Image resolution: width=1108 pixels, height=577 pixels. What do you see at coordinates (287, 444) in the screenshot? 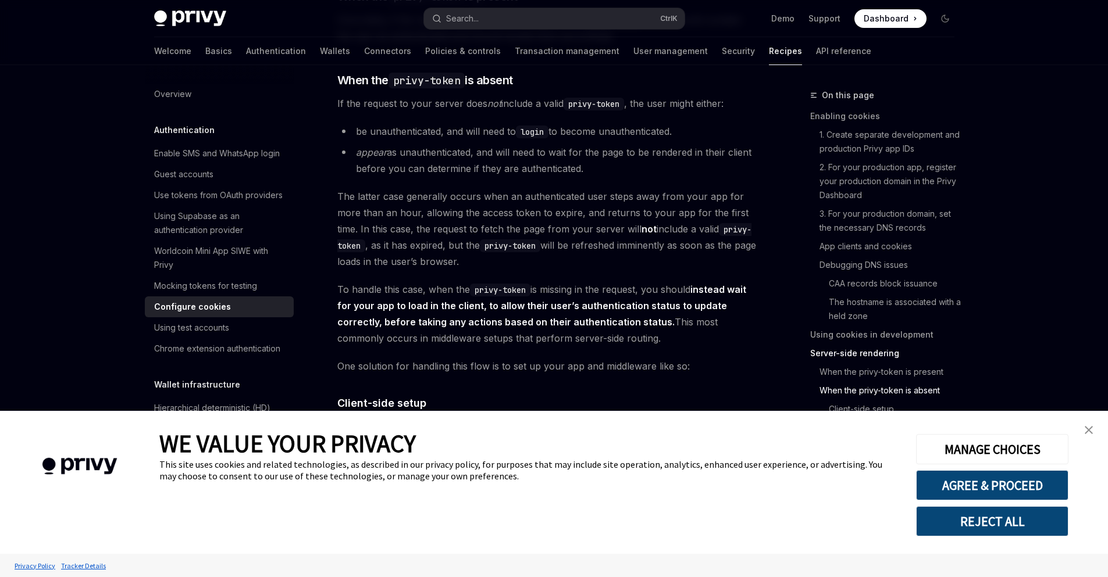
I see `span: WE VALUE YOUR PRIVACY` at bounding box center [287, 444].